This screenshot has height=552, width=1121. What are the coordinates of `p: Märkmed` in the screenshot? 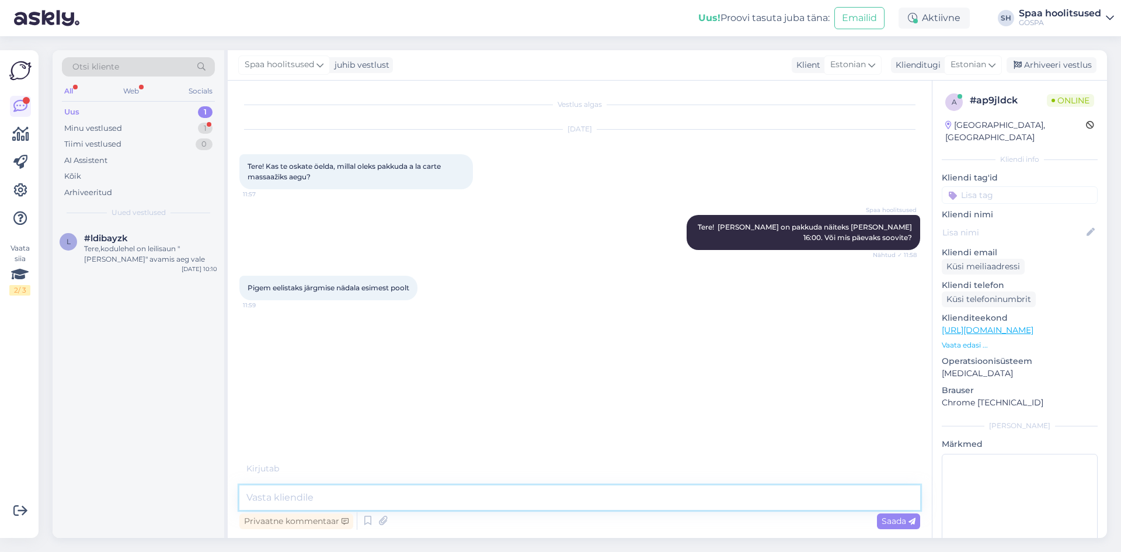 It's located at (1019, 444).